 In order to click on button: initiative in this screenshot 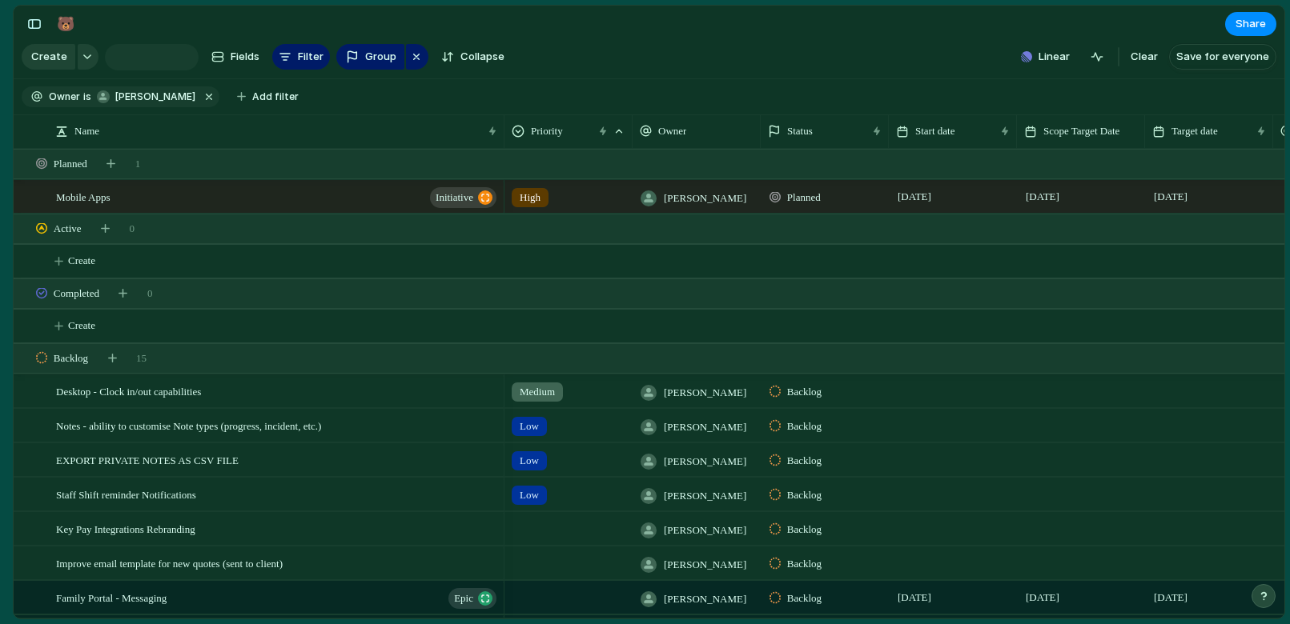, I will do `click(463, 198)`.